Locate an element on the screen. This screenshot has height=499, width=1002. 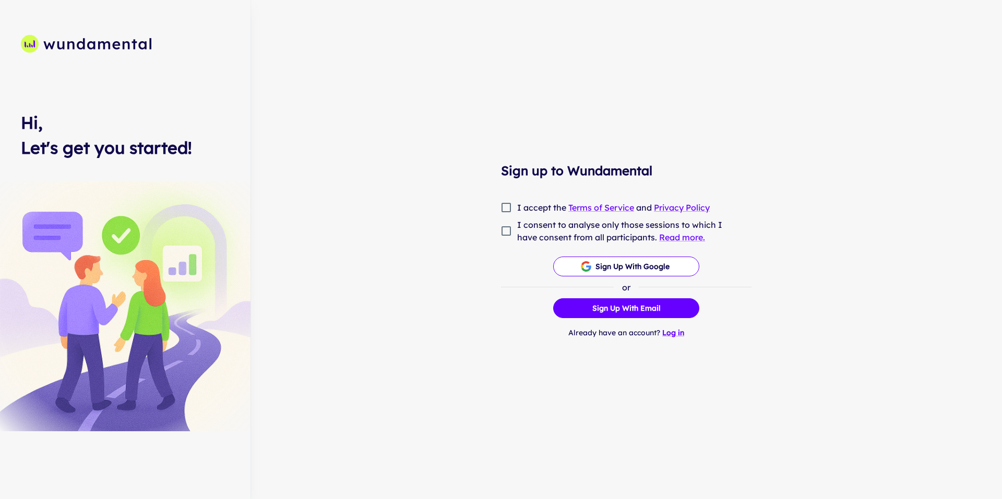
p: Already have an account? is located at coordinates (626, 333).